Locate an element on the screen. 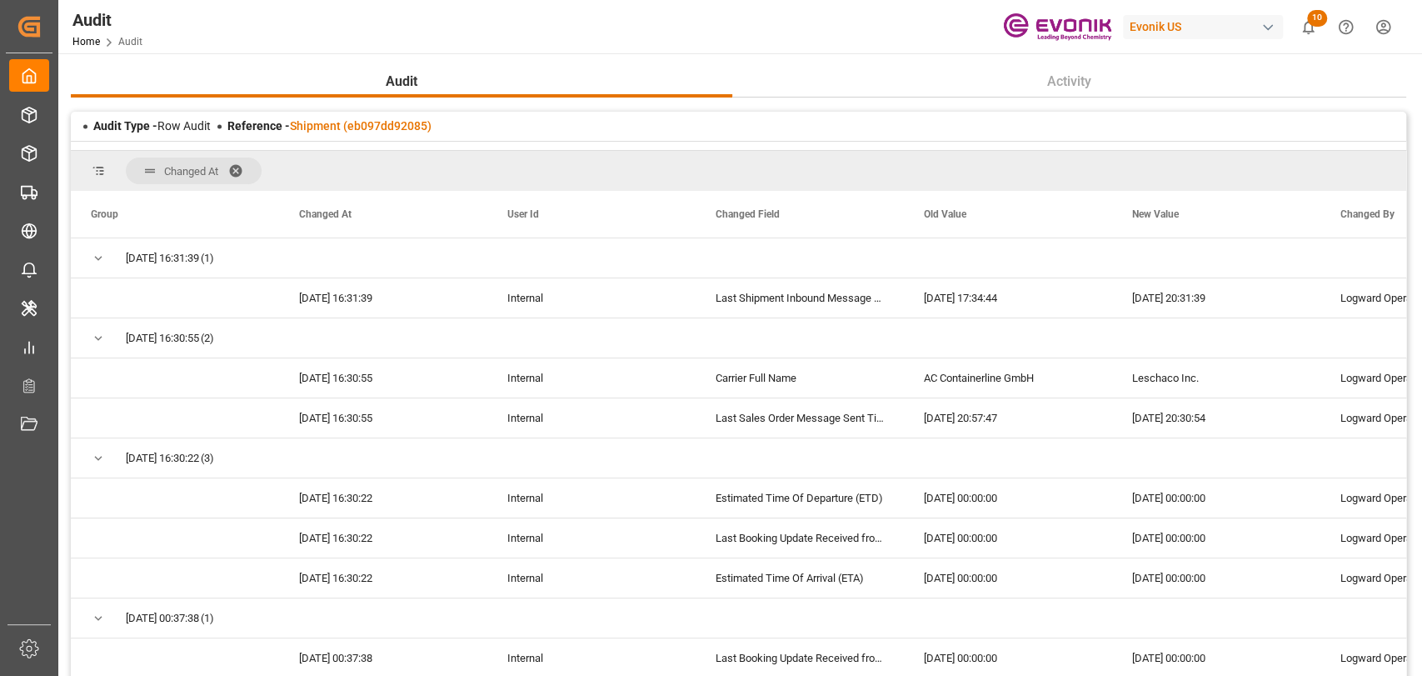 Image resolution: width=1422 pixels, height=676 pixels. span: Old Value is located at coordinates (945, 214).